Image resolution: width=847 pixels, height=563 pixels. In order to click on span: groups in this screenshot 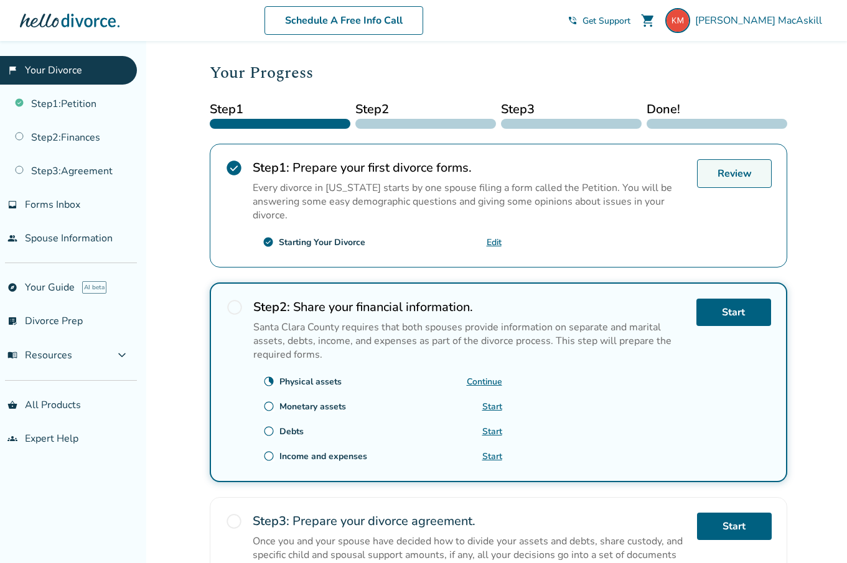, I will do `click(12, 439)`.